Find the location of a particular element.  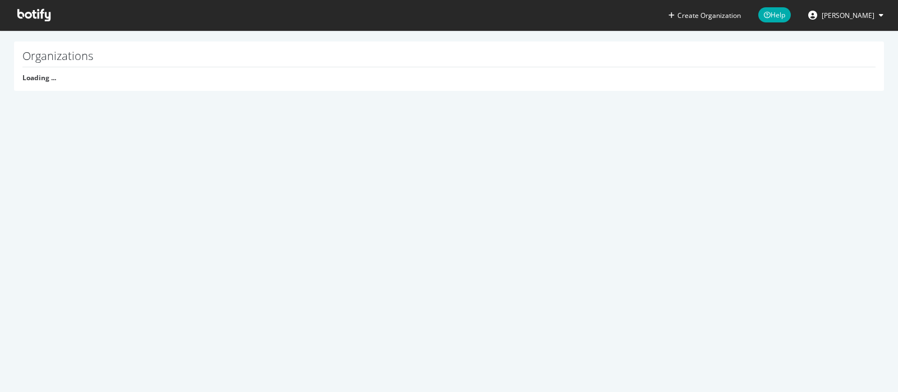

strong: Loading ... is located at coordinates (39, 77).